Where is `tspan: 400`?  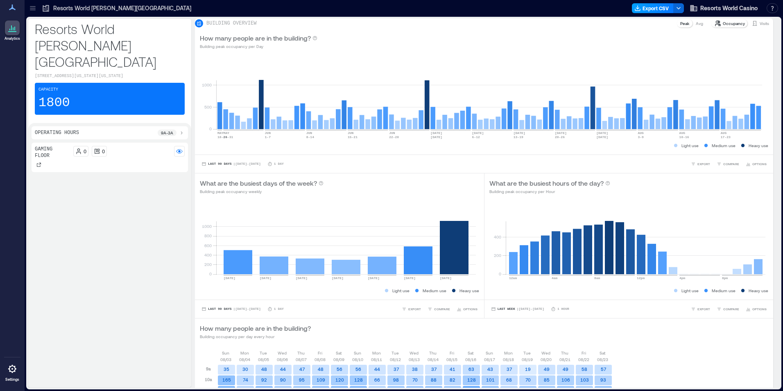 tspan: 400 is located at coordinates (208, 255).